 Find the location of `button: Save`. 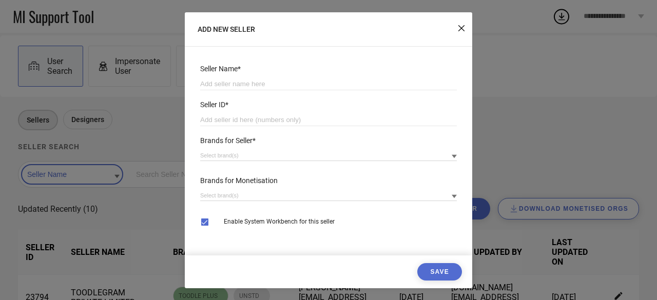

button: Save is located at coordinates (440, 272).